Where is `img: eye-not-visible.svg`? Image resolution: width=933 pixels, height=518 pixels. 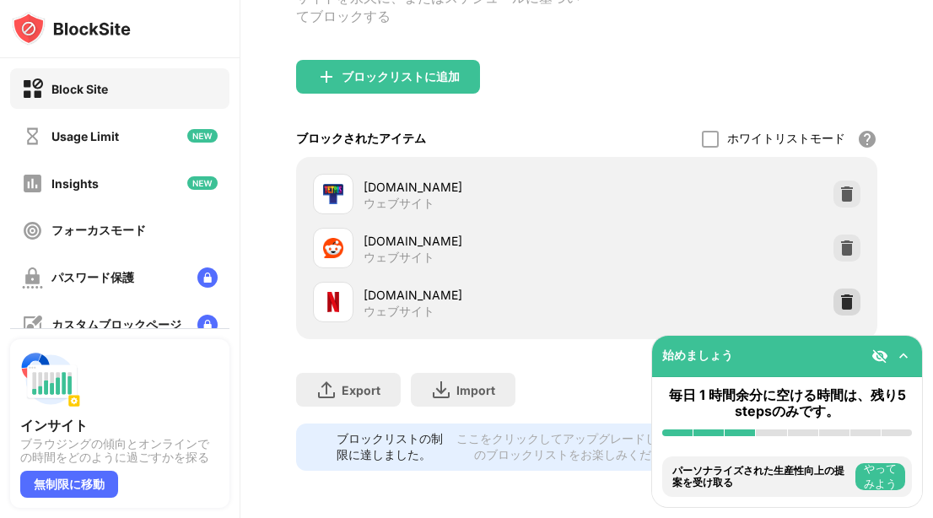 img: eye-not-visible.svg is located at coordinates (880, 356).